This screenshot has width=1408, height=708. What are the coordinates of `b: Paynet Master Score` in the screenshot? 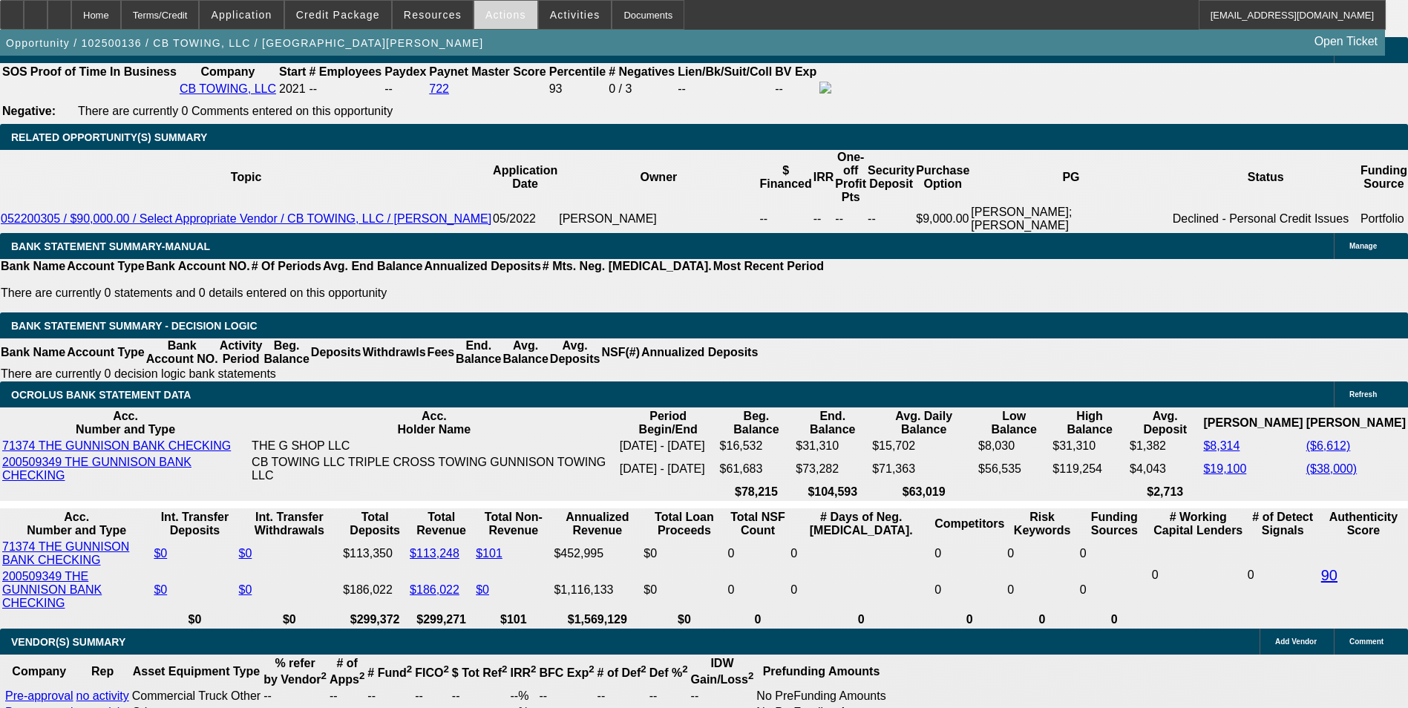 It's located at (487, 71).